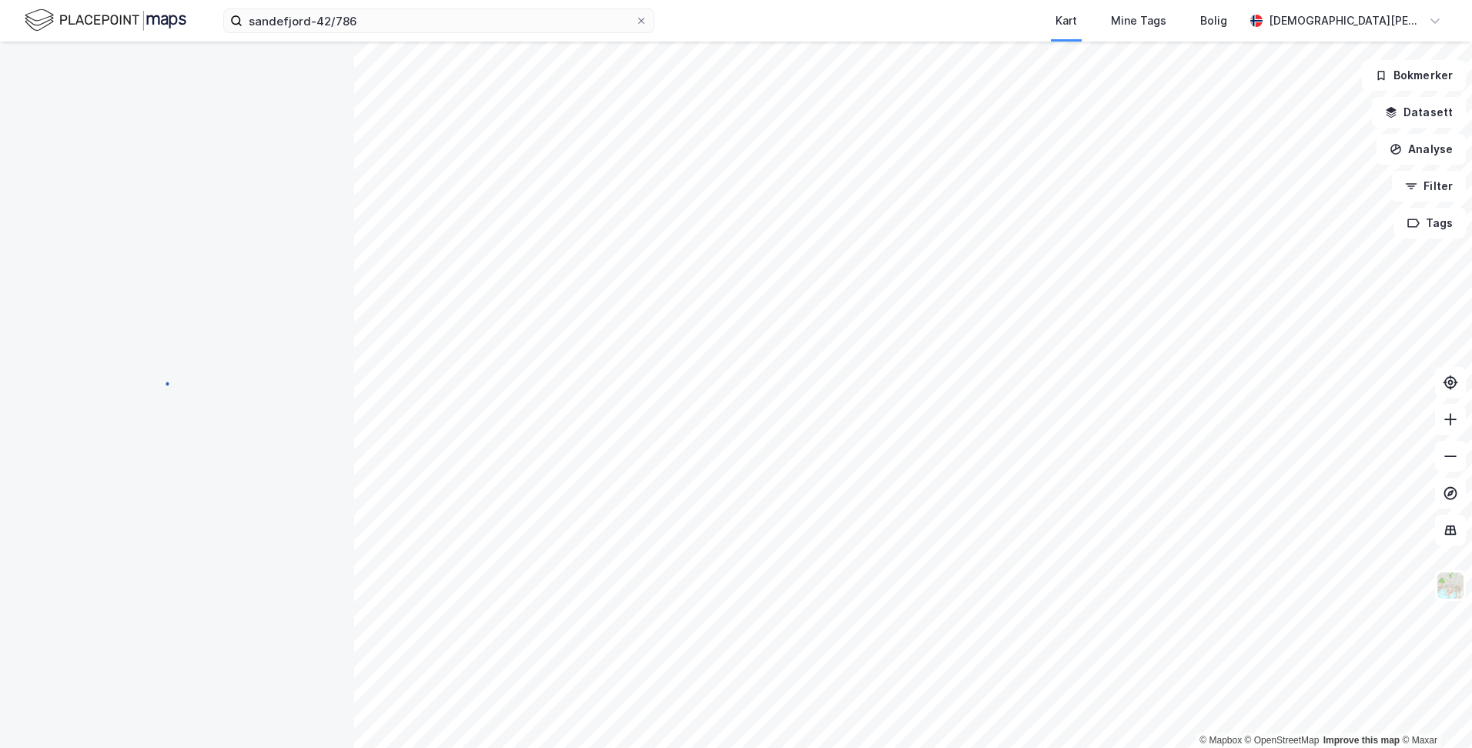 The height and width of the screenshot is (748, 1472). What do you see at coordinates (1450, 586) in the screenshot?
I see `img: Z` at bounding box center [1450, 586].